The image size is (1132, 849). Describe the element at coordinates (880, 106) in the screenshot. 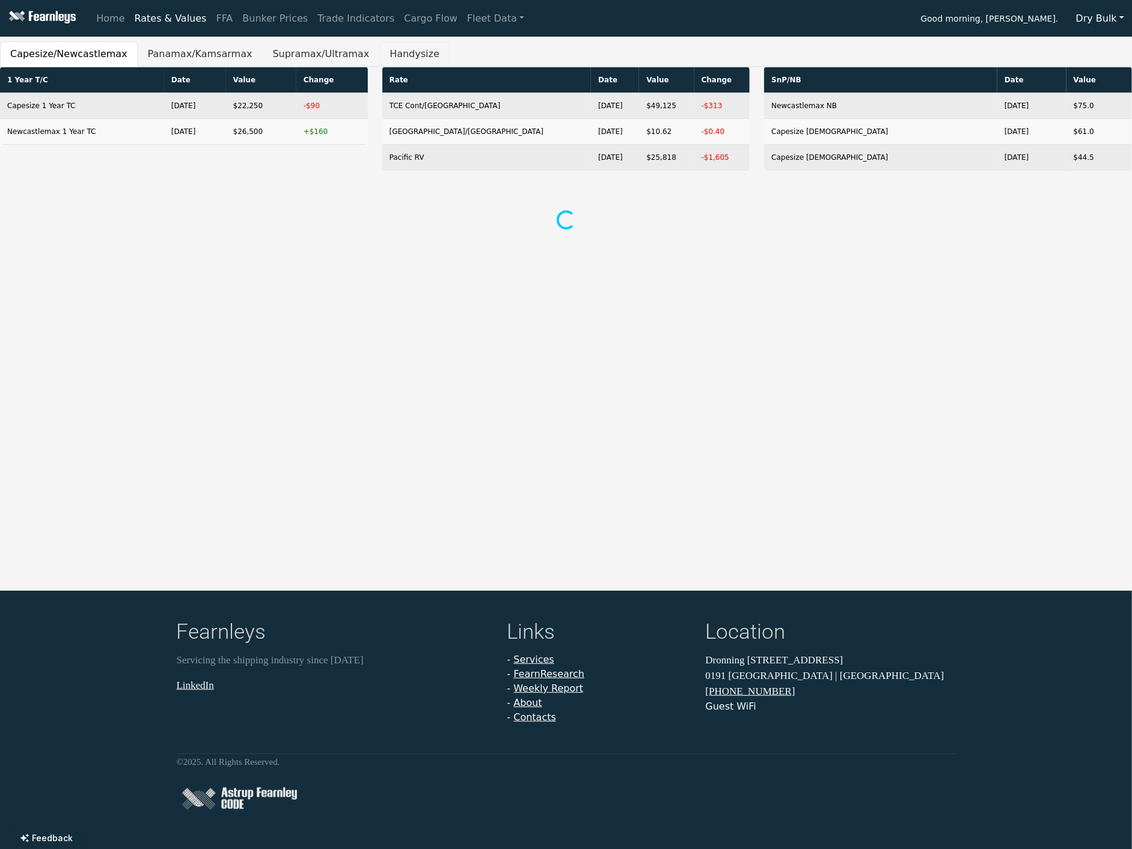

I see `td: Newcastlemax NB` at that location.